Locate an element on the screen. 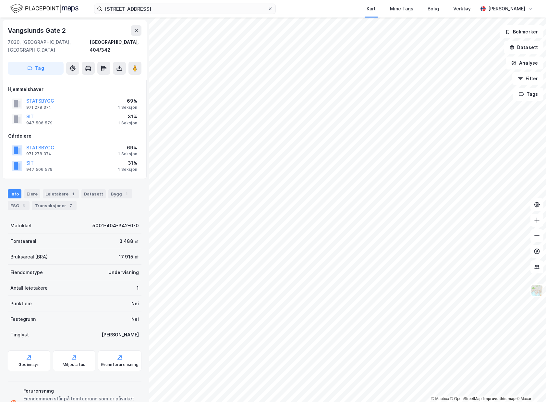 This screenshot has width=546, height=402. div: Eiere is located at coordinates (32, 194).